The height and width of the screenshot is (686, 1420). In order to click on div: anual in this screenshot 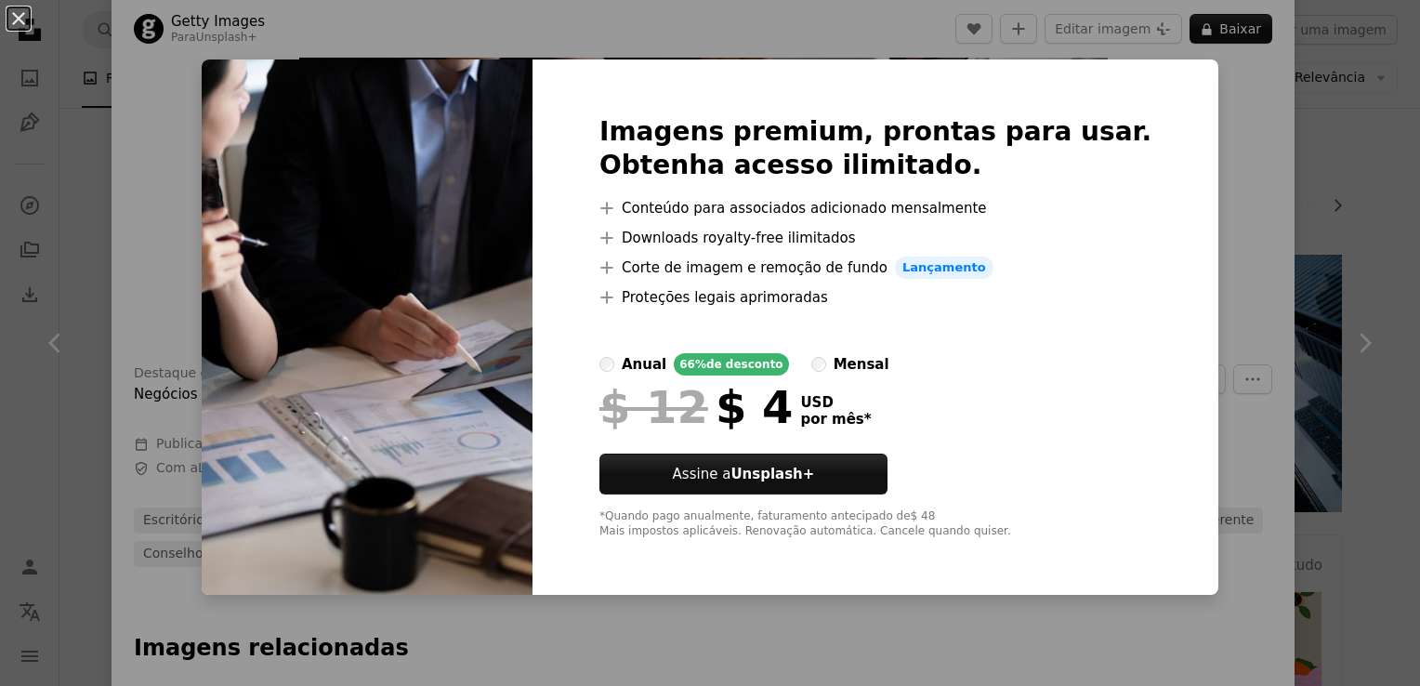, I will do `click(644, 364)`.